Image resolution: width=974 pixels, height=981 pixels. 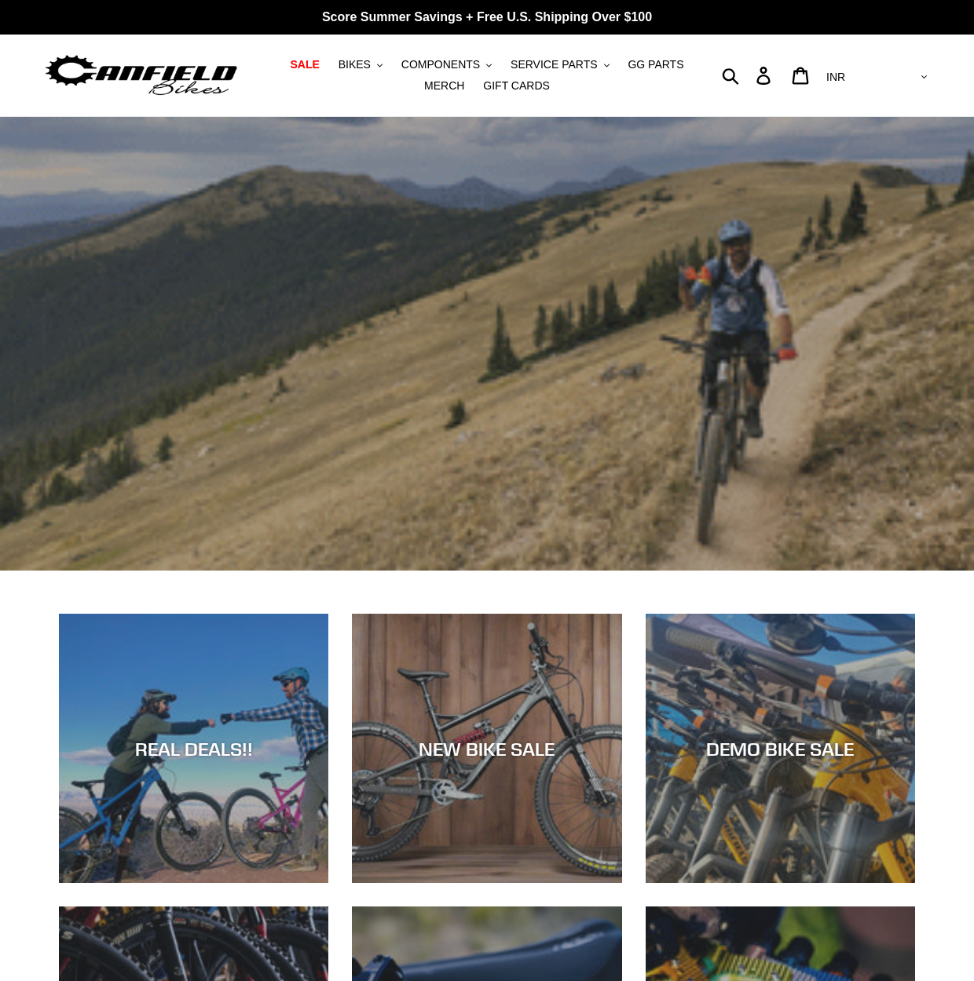 I want to click on span: COMPONENTS, so click(x=440, y=64).